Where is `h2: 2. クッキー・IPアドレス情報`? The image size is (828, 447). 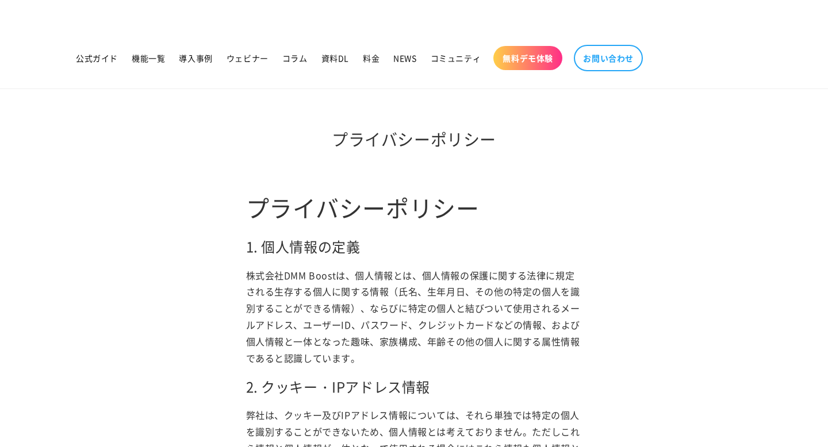
h2: 2. クッキー・IPアドレス情報 is located at coordinates (414, 386).